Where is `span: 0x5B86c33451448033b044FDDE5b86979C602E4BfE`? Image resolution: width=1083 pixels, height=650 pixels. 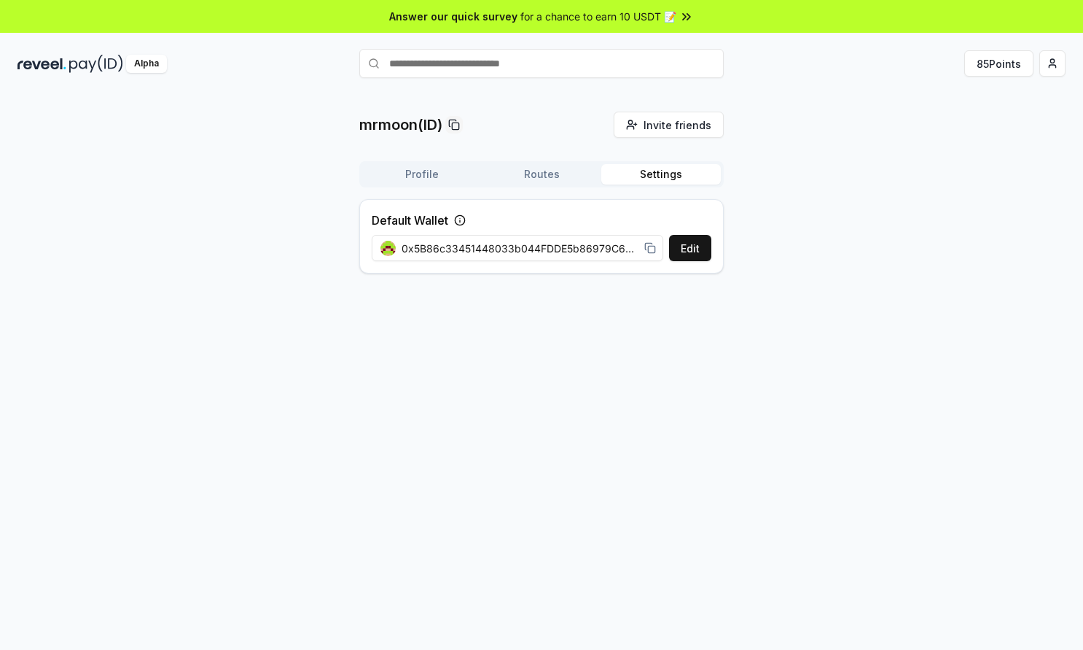 span: 0x5B86c33451448033b044FDDE5b86979C602E4BfE is located at coordinates (520, 248).